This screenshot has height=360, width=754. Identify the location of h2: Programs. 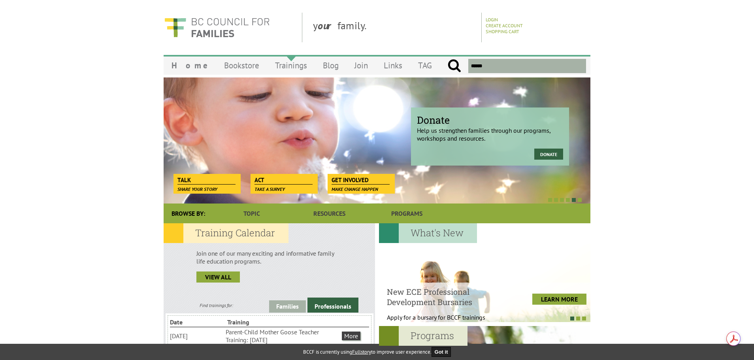
(423, 336).